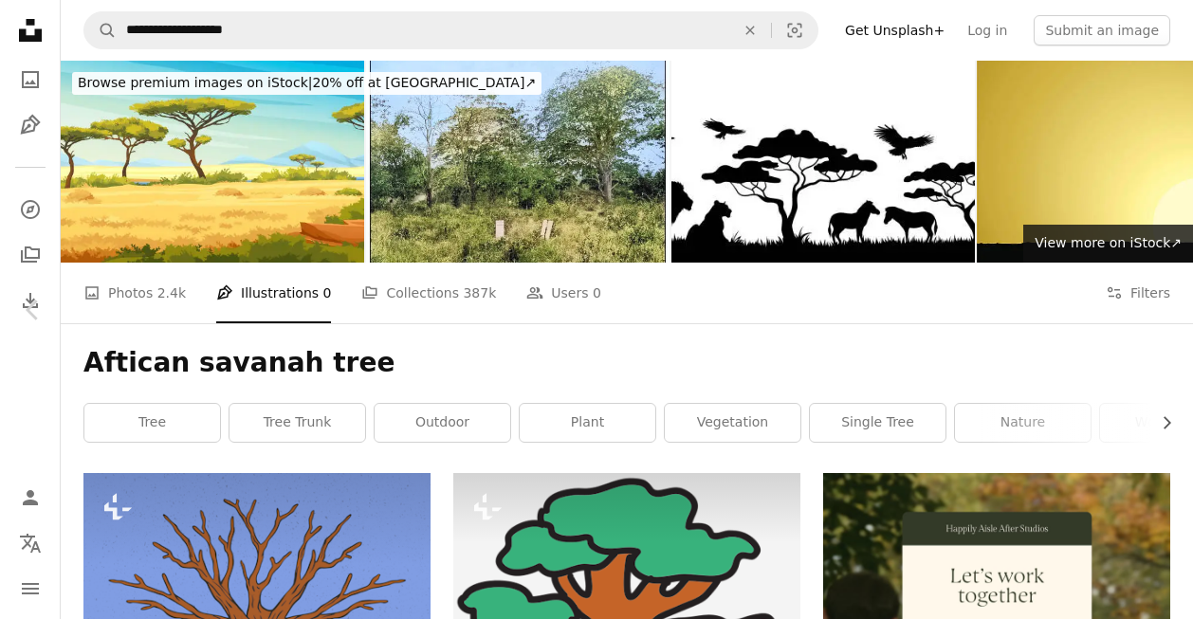 This screenshot has width=1193, height=619. Describe the element at coordinates (30, 543) in the screenshot. I see `button: Language` at that location.